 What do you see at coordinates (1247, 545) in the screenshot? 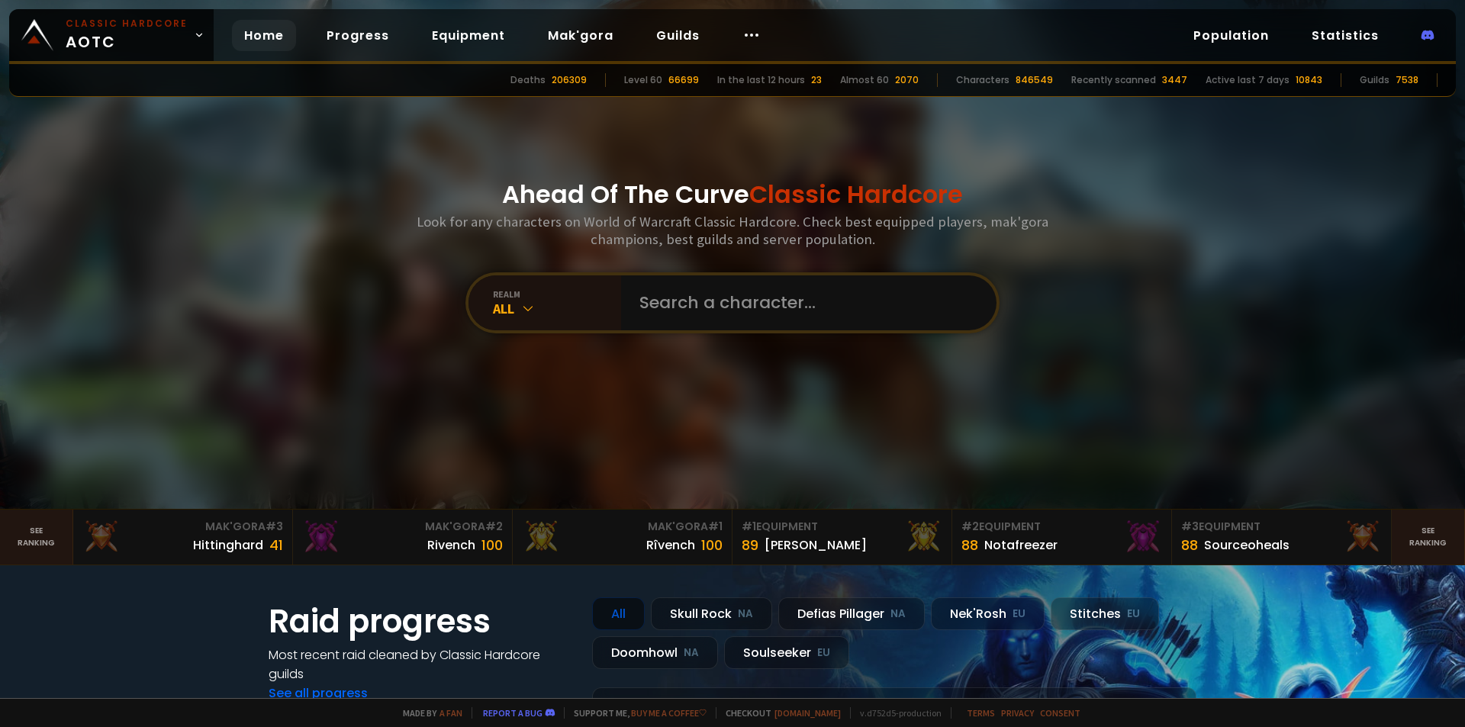
I see `div: Sourceoheals` at bounding box center [1247, 545].